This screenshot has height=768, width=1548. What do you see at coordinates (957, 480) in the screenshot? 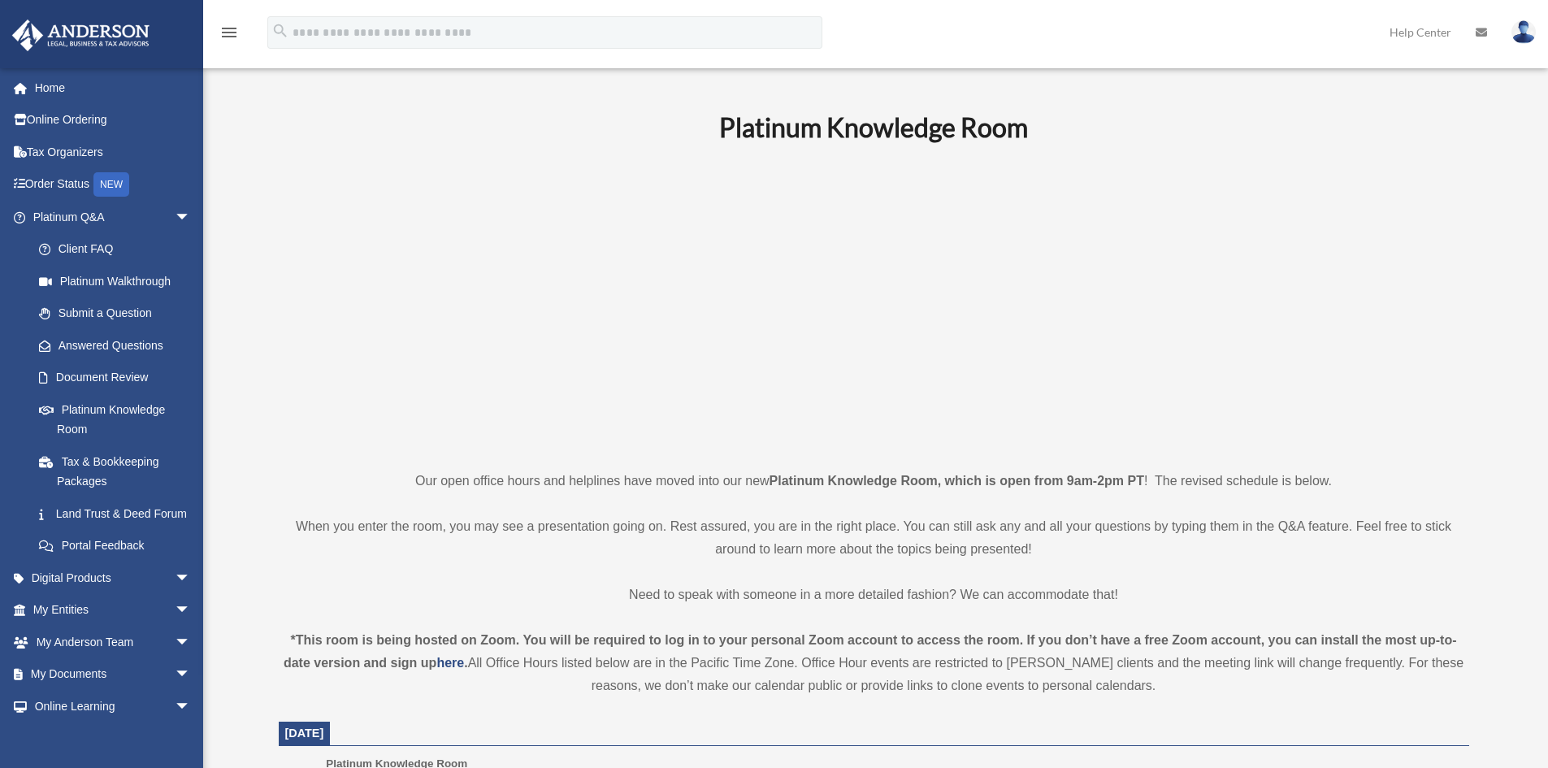
I see `strong: Platinum Knowledge Room, which is open from 9am-2pm PT` at bounding box center [957, 480].